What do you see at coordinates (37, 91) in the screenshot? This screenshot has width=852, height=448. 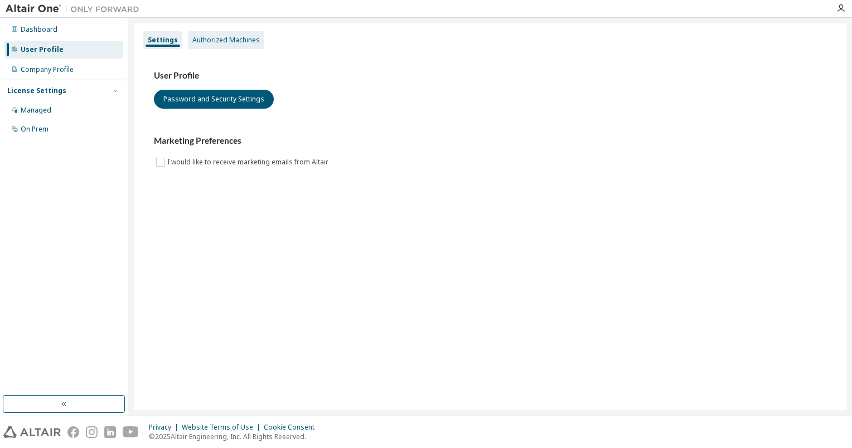 I see `div: License Settings` at bounding box center [37, 91].